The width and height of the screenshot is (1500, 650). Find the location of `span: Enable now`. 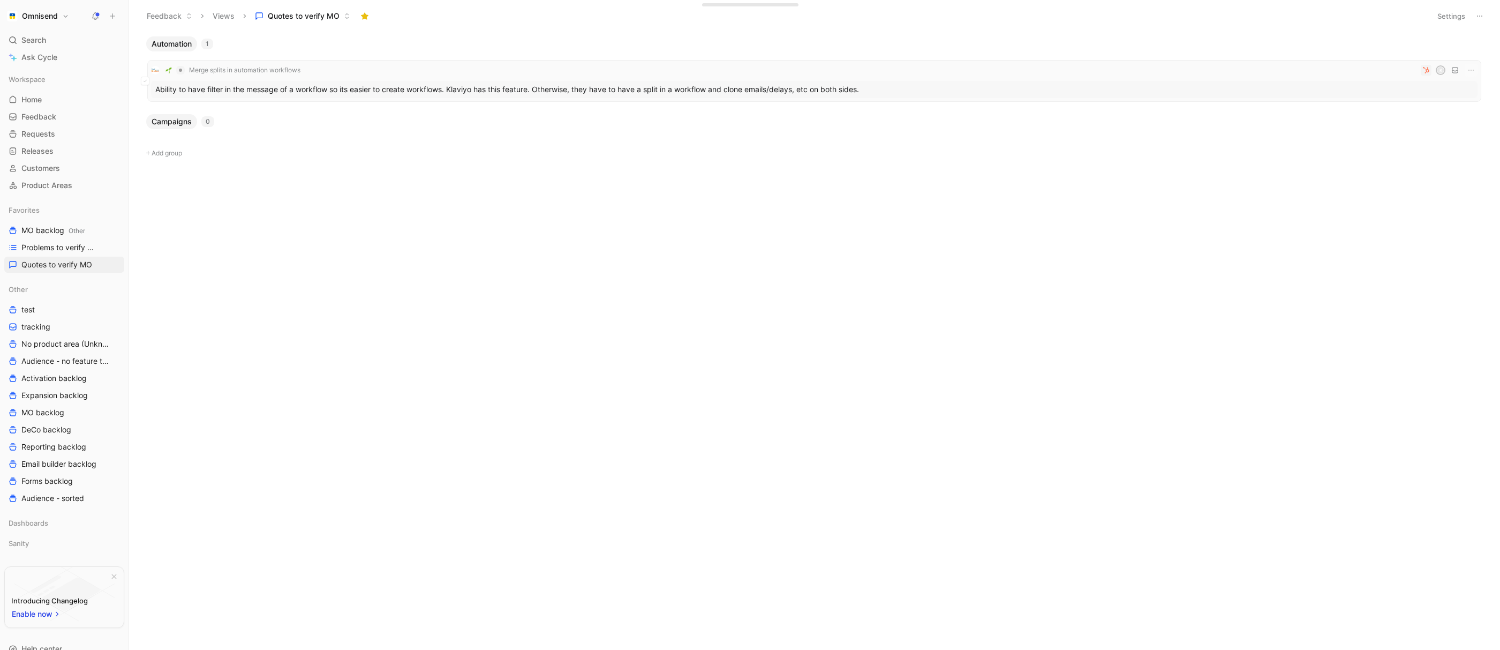

span: Enable now is located at coordinates (33, 614).